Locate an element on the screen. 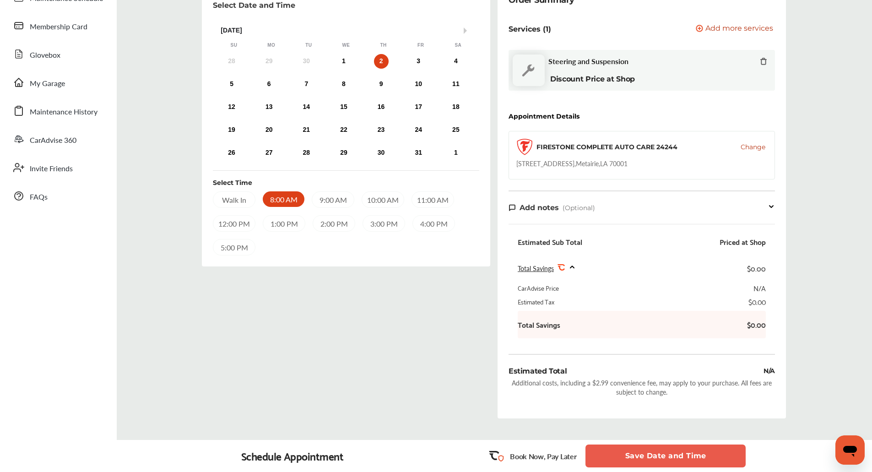  span: Add notes is located at coordinates (539, 207).